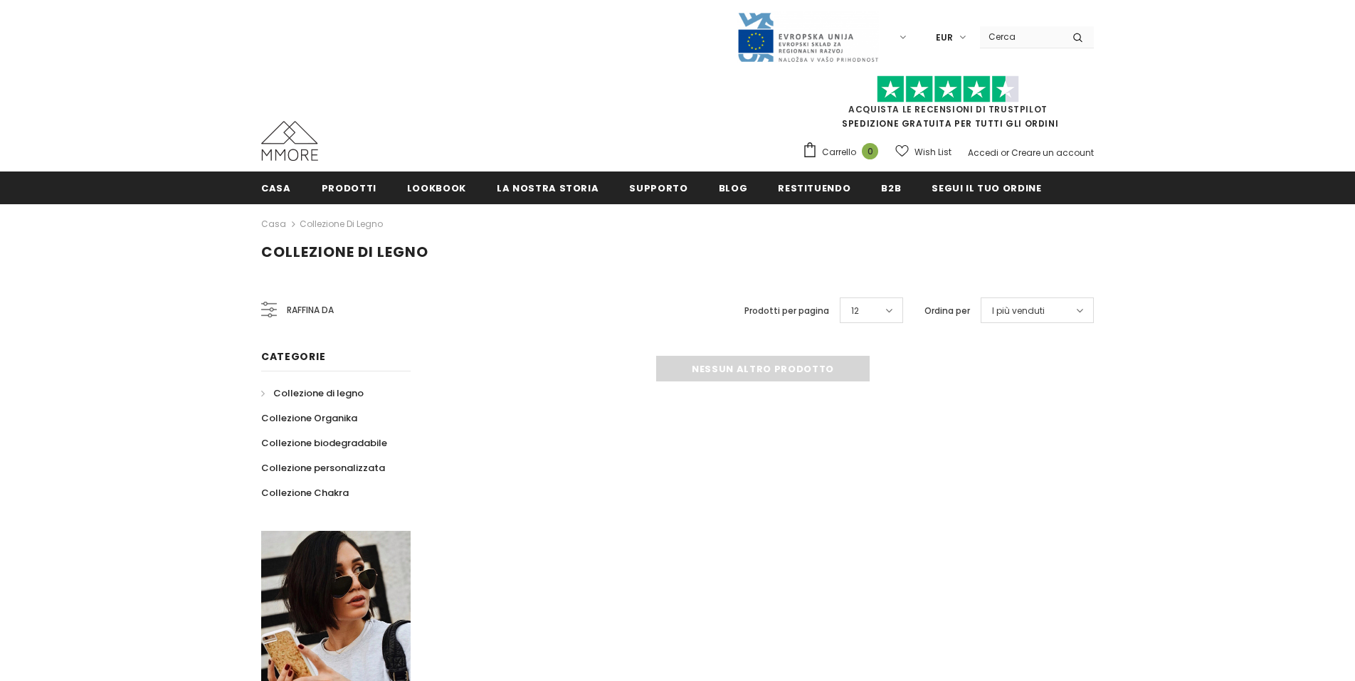 This screenshot has width=1355, height=681. I want to click on span: La nostra storia, so click(547, 188).